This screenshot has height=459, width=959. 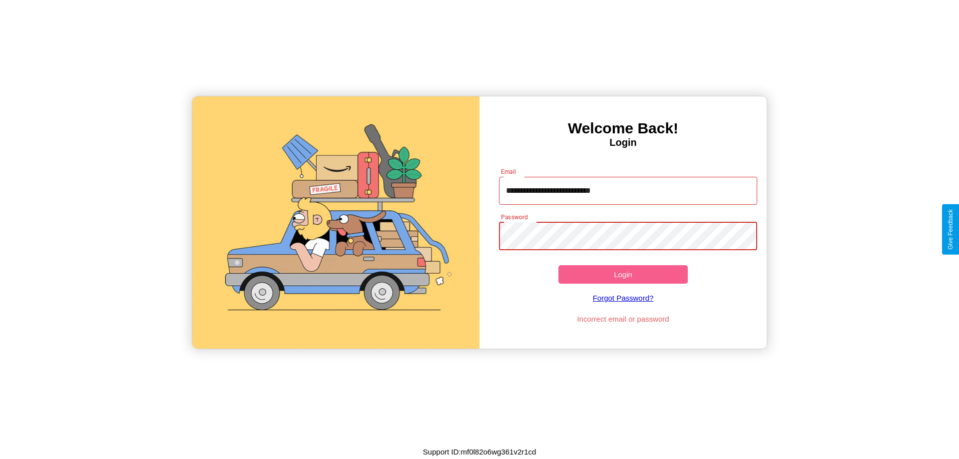 What do you see at coordinates (623, 142) in the screenshot?
I see `h4: Login` at bounding box center [623, 142].